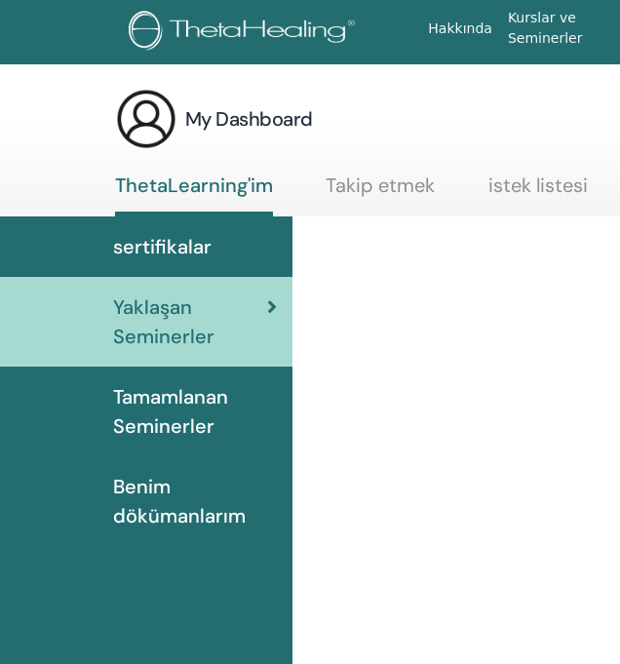  Describe the element at coordinates (245, 32) in the screenshot. I see `img: logo.png` at that location.